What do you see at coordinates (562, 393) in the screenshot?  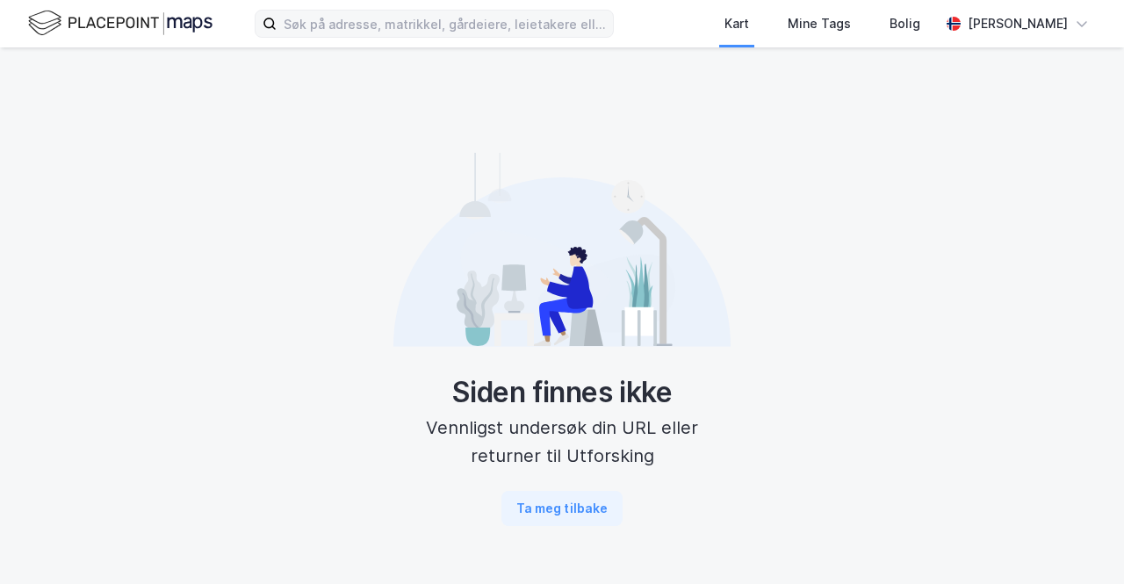 I see `div: Siden finnes ikke` at bounding box center [562, 393].